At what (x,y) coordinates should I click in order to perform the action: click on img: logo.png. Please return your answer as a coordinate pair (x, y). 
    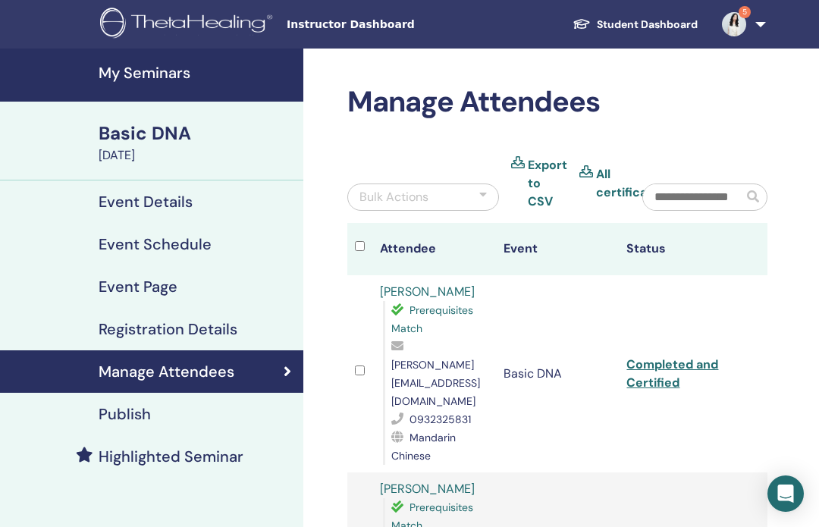
    Looking at the image, I should click on (189, 24).